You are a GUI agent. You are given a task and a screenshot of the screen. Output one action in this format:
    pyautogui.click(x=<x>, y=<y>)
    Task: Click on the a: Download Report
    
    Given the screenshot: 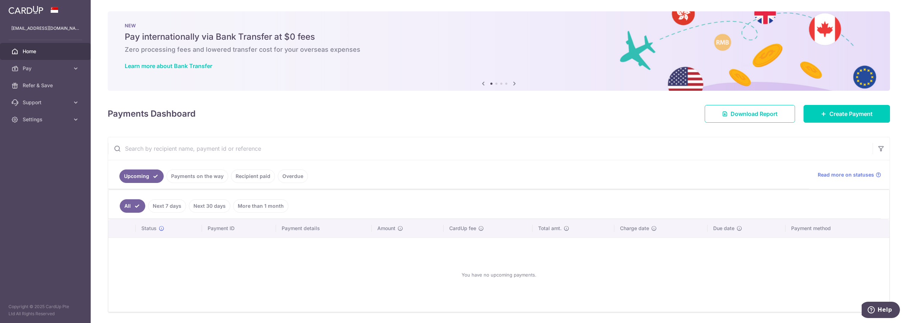 What is the action you would take?
    pyautogui.click(x=749, y=114)
    